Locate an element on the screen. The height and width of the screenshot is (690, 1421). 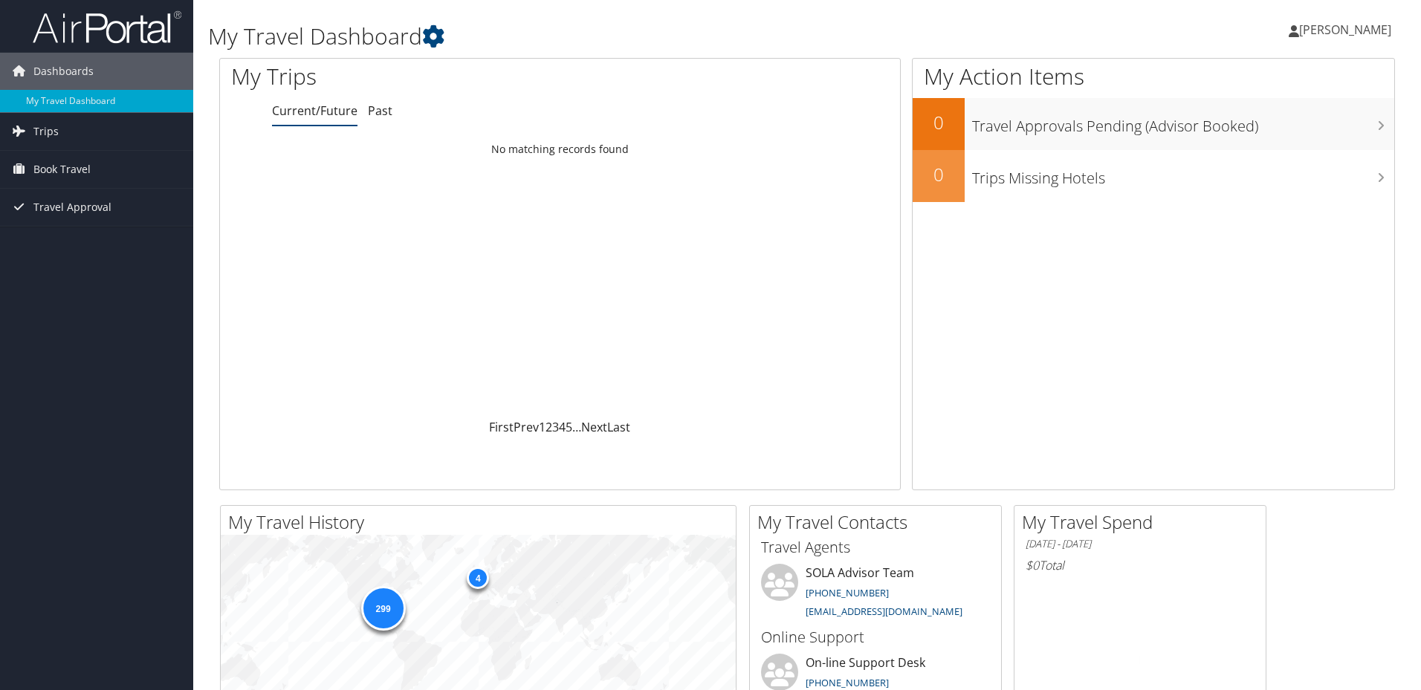
div: 299 is located at coordinates (383, 609).